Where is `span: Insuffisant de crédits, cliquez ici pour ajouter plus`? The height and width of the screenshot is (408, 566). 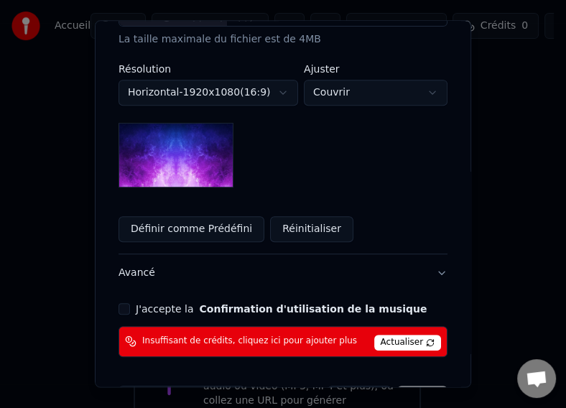
span: Insuffisant de crédits, cliquez ici pour ajouter plus is located at coordinates (249, 342).